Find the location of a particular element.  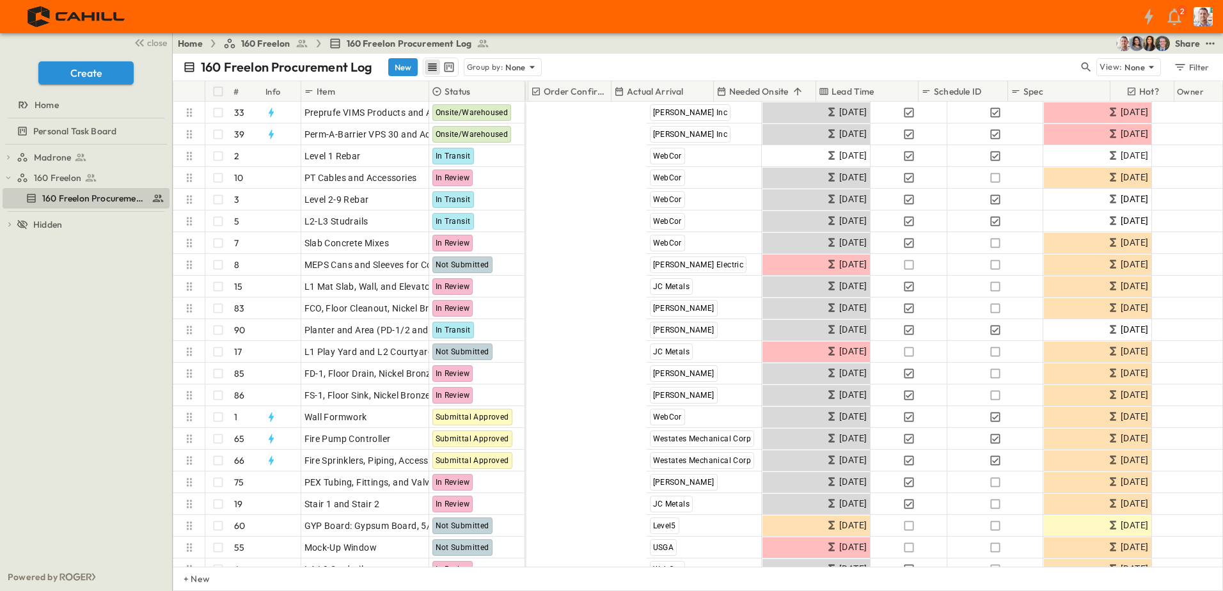

img: Kim Bowen (kbowen@cahill-sf.com) is located at coordinates (1149, 43).